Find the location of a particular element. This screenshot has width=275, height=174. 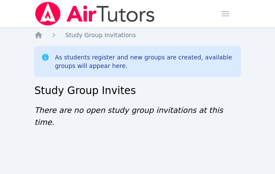

img: Air Tutors is located at coordinates (95, 14).